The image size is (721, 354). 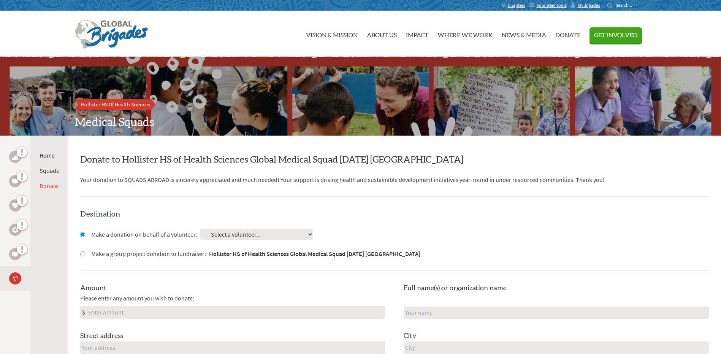 I want to click on span: MyBrigades, so click(x=589, y=5).